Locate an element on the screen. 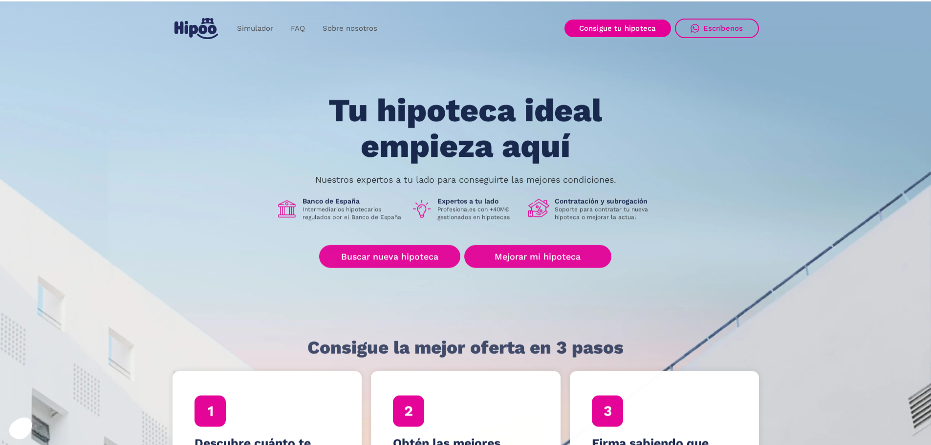  a: Buscar nueva hipoteca is located at coordinates (389, 257).